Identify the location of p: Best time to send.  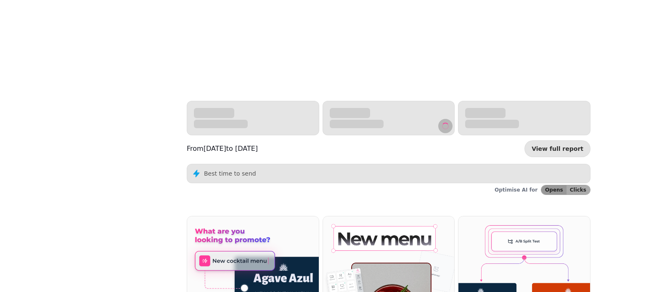
(230, 174).